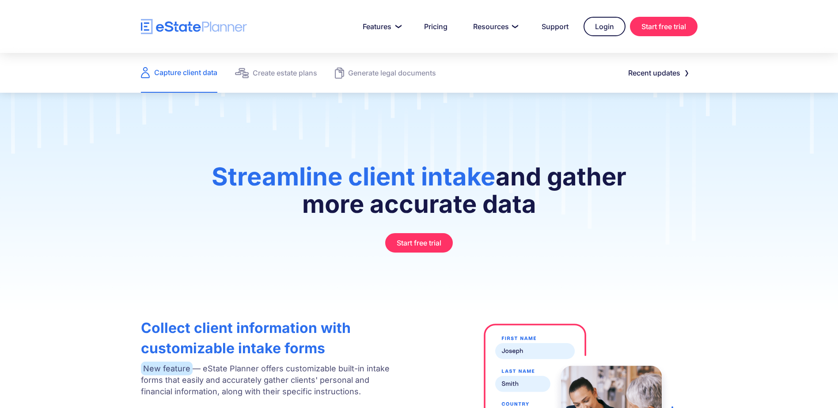  What do you see at coordinates (494, 26) in the screenshot?
I see `a: Resources` at bounding box center [494, 26].